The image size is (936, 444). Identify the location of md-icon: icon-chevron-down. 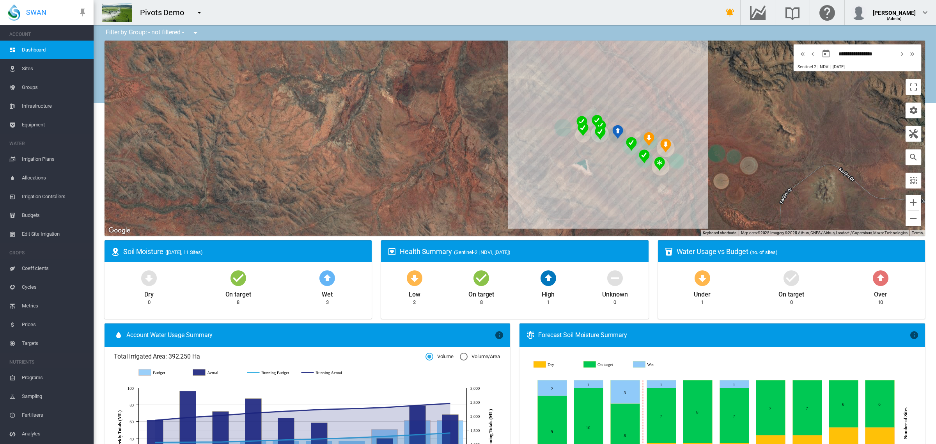
(925, 12).